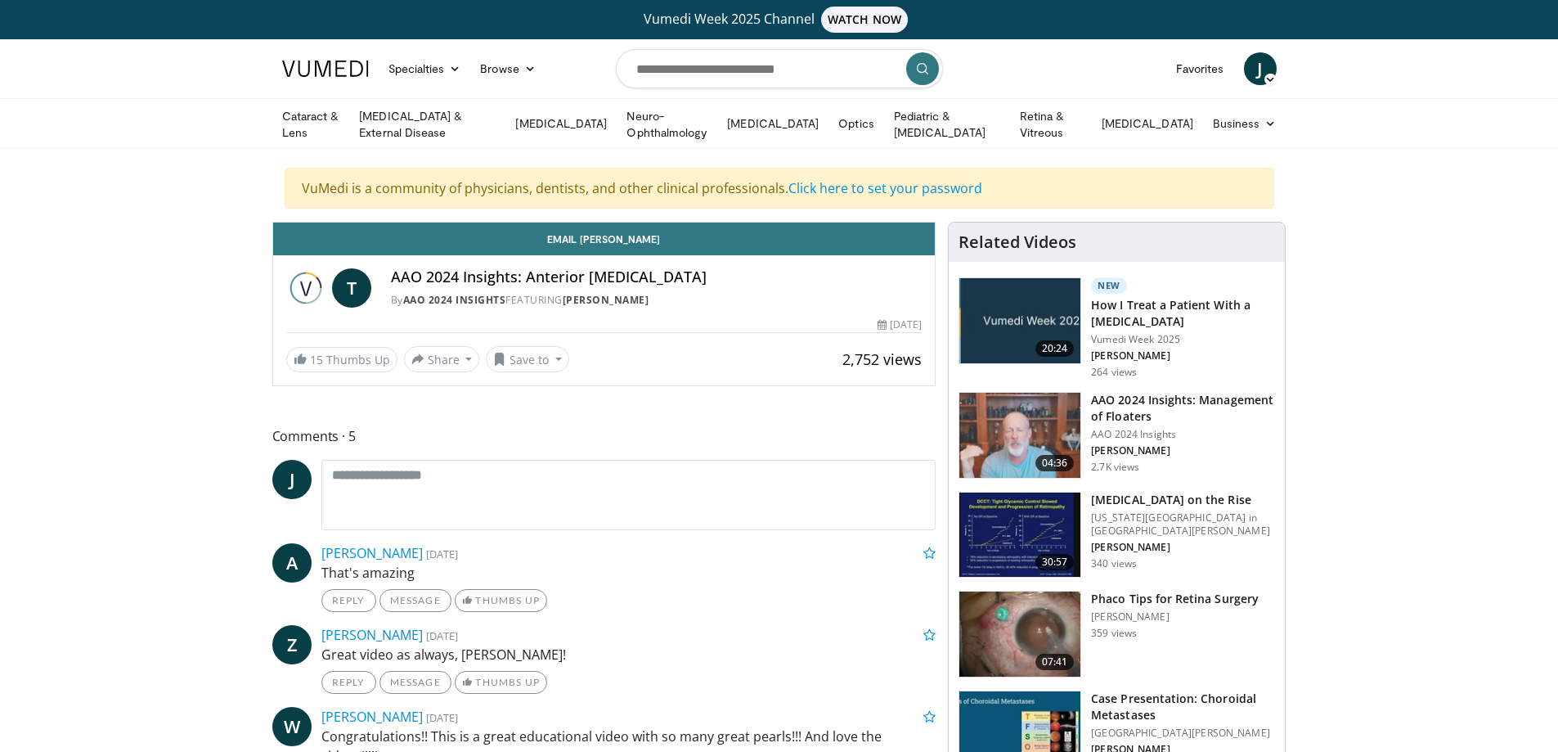 This screenshot has height=752, width=1558. I want to click on a: Optics, so click(856, 124).